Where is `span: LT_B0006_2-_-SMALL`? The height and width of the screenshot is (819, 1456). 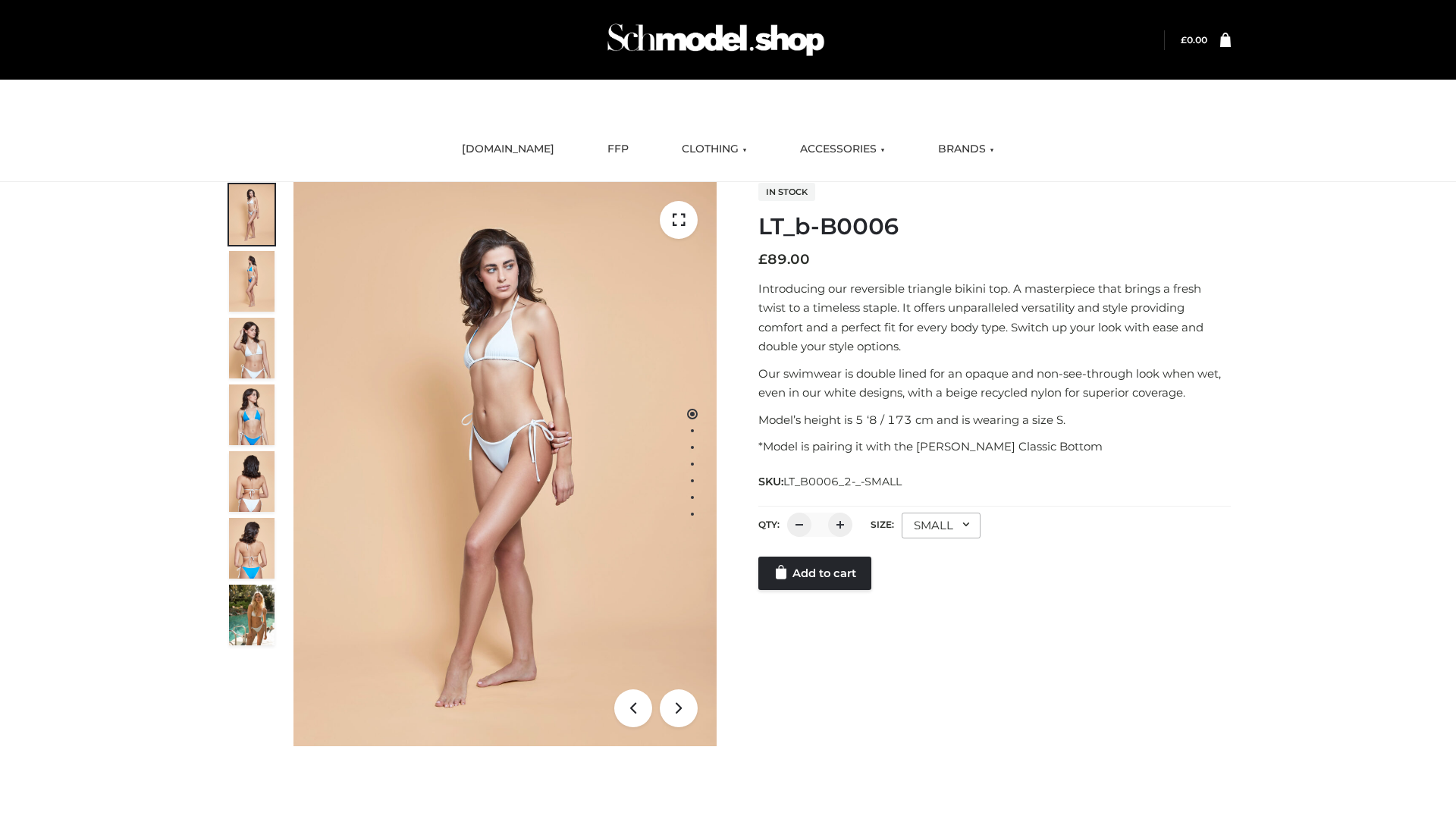
span: LT_B0006_2-_-SMALL is located at coordinates (843, 482).